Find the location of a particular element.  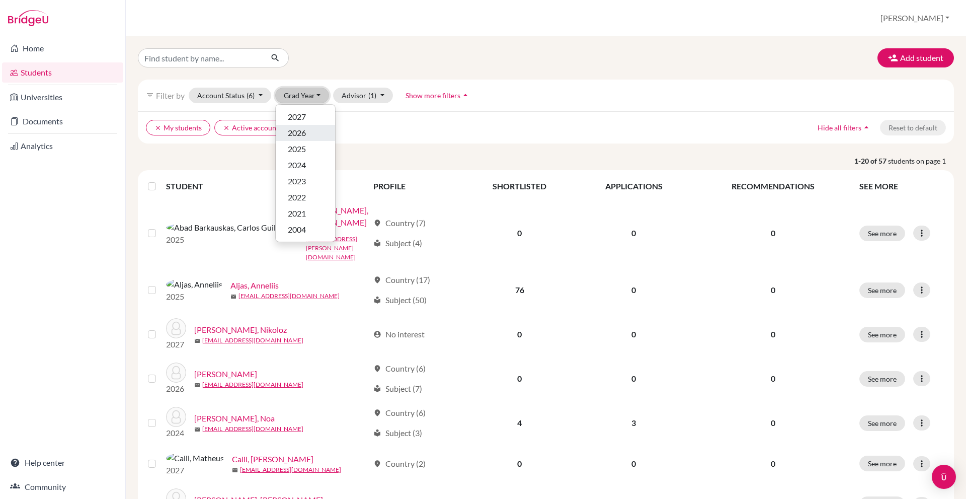

span: (1) is located at coordinates (372, 95).